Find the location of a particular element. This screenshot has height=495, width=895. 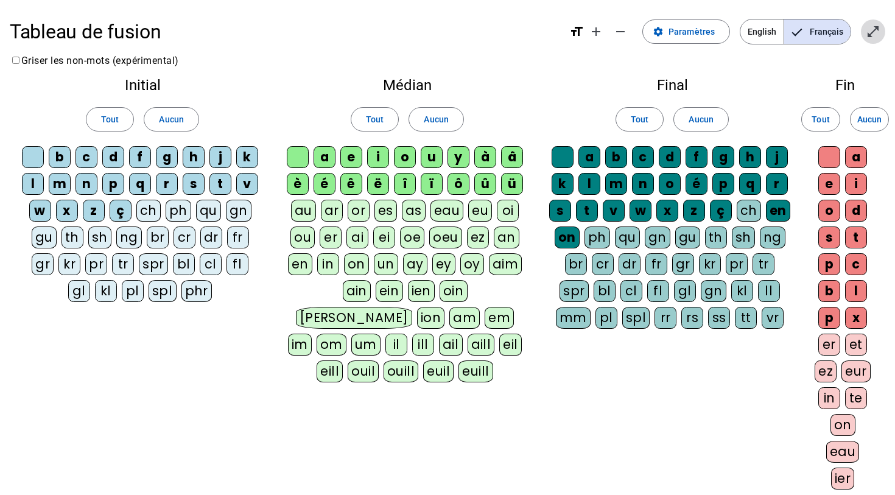

span: Français is located at coordinates (817, 32).